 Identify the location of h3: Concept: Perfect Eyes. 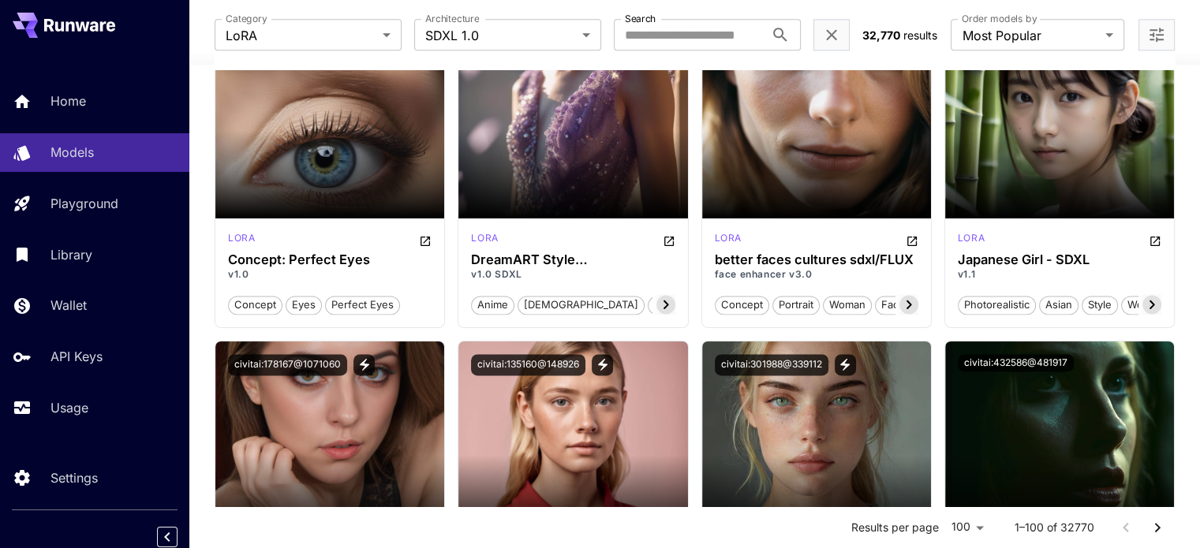
(330, 260).